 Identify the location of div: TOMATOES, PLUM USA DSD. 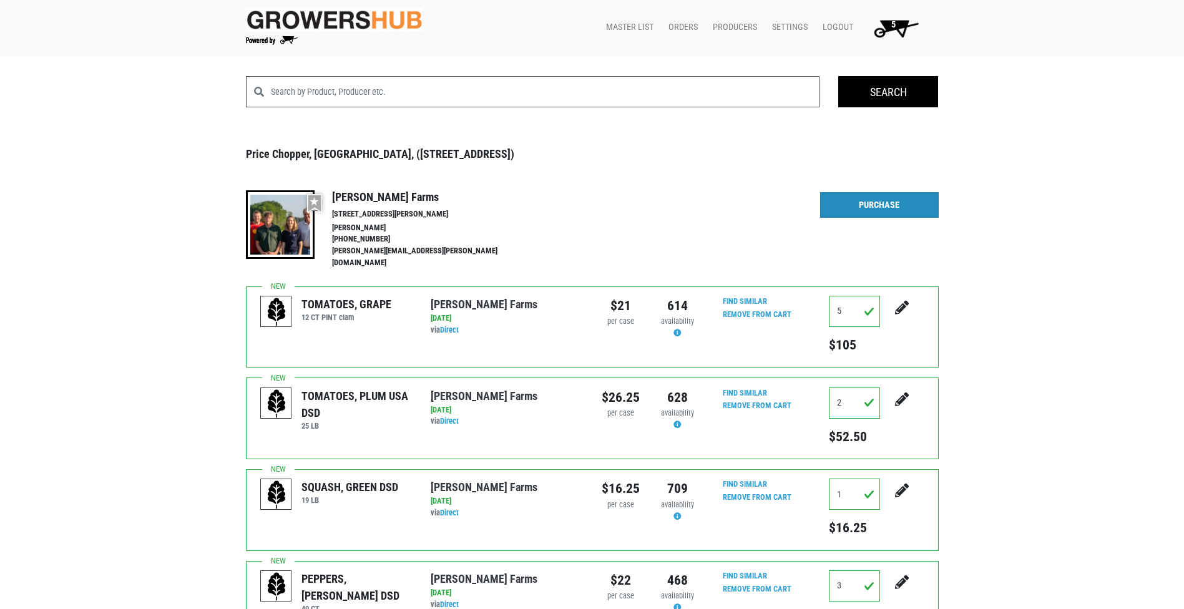
(356, 405).